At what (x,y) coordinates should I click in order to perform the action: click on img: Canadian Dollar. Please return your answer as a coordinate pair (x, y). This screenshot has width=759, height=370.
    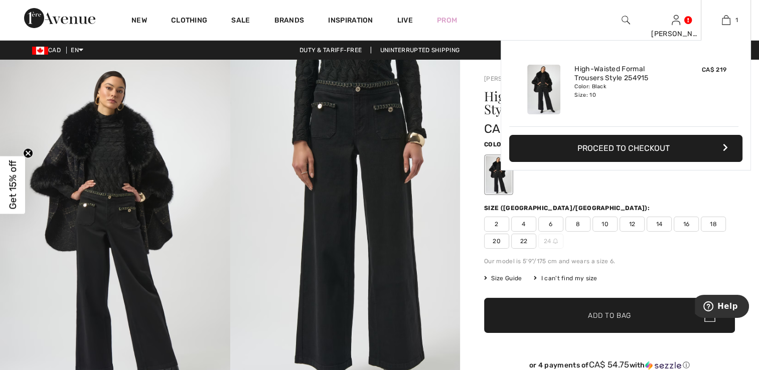
    Looking at the image, I should click on (40, 51).